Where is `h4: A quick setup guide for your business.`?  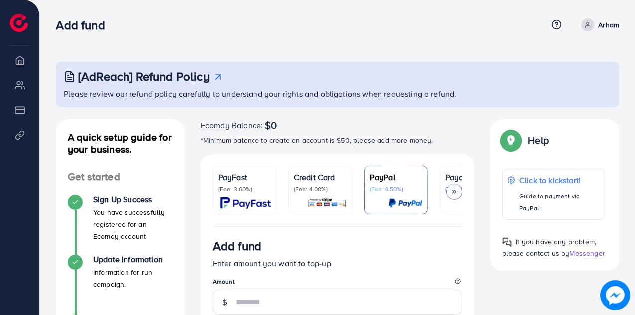 h4: A quick setup guide for your business. is located at coordinates (120, 143).